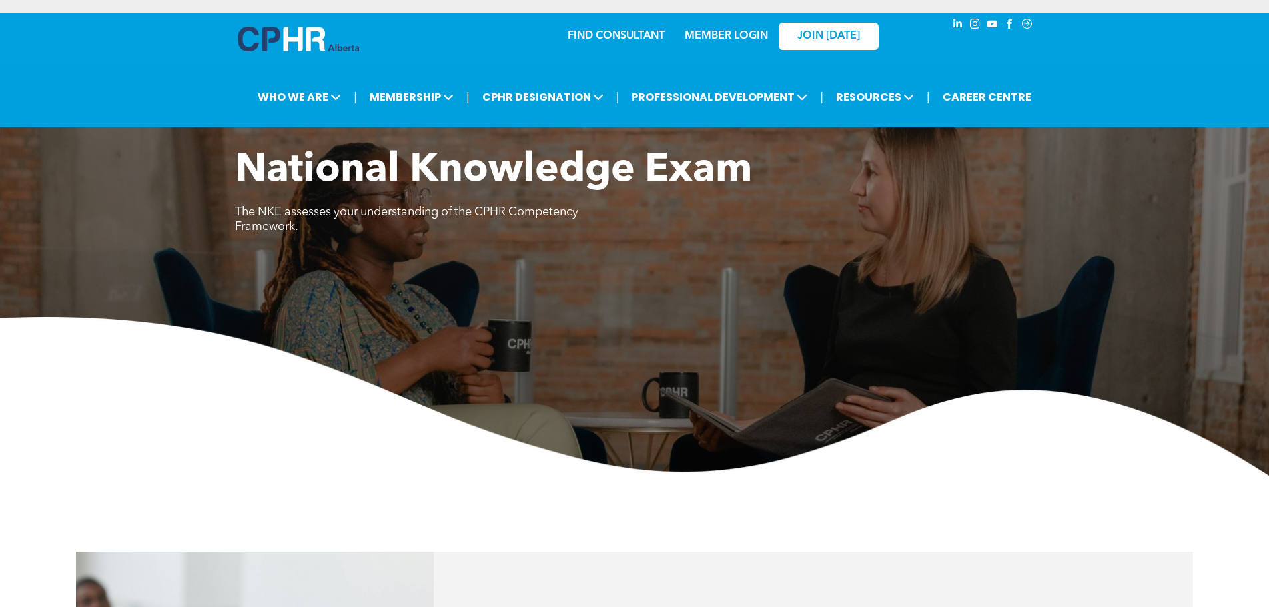  I want to click on span: MEMBERSHIP, so click(412, 97).